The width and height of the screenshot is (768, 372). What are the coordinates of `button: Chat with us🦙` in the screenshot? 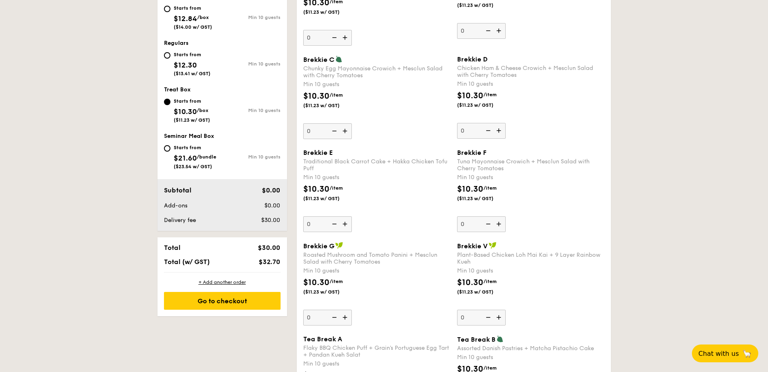 It's located at (725, 354).